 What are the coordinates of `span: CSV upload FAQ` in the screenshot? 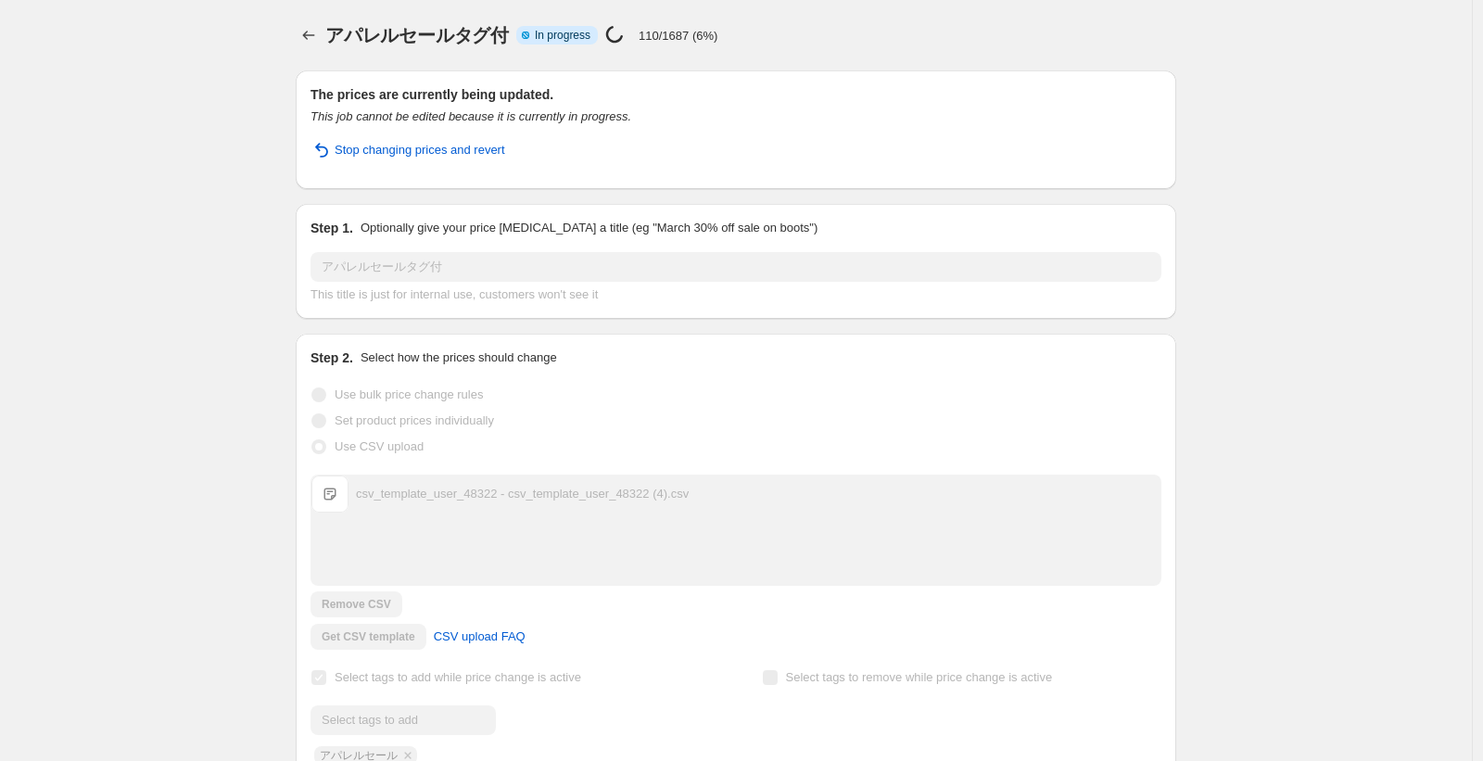 It's located at (479, 637).